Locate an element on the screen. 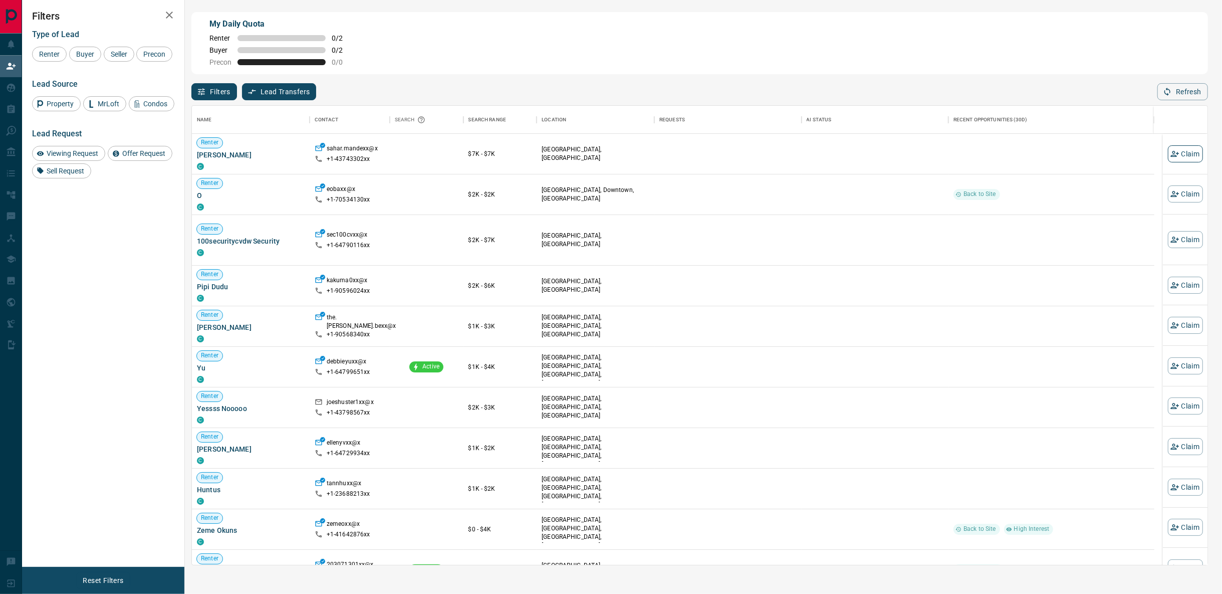 The image size is (1222, 594). div: Viewing Request is located at coordinates (69, 153).